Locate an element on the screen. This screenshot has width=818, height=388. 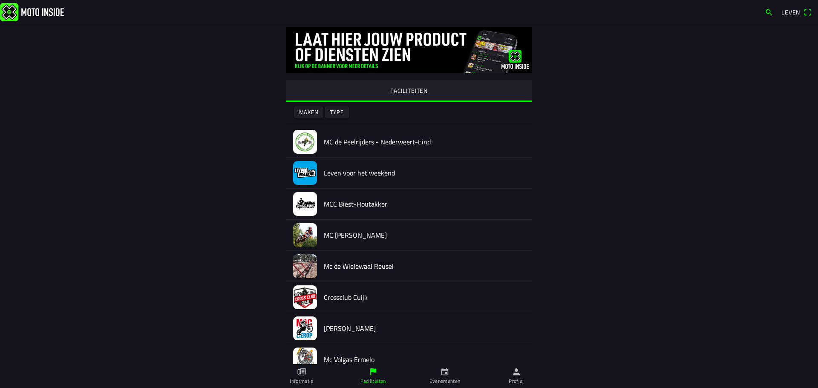
font: Mc Volgas Ermelo is located at coordinates (349, 359).